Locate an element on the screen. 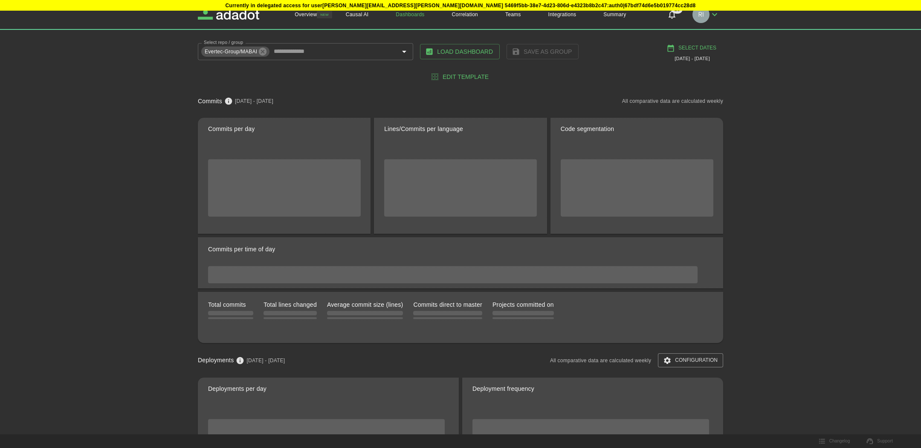 This screenshot has width=921, height=448. a: Support is located at coordinates (880, 441).